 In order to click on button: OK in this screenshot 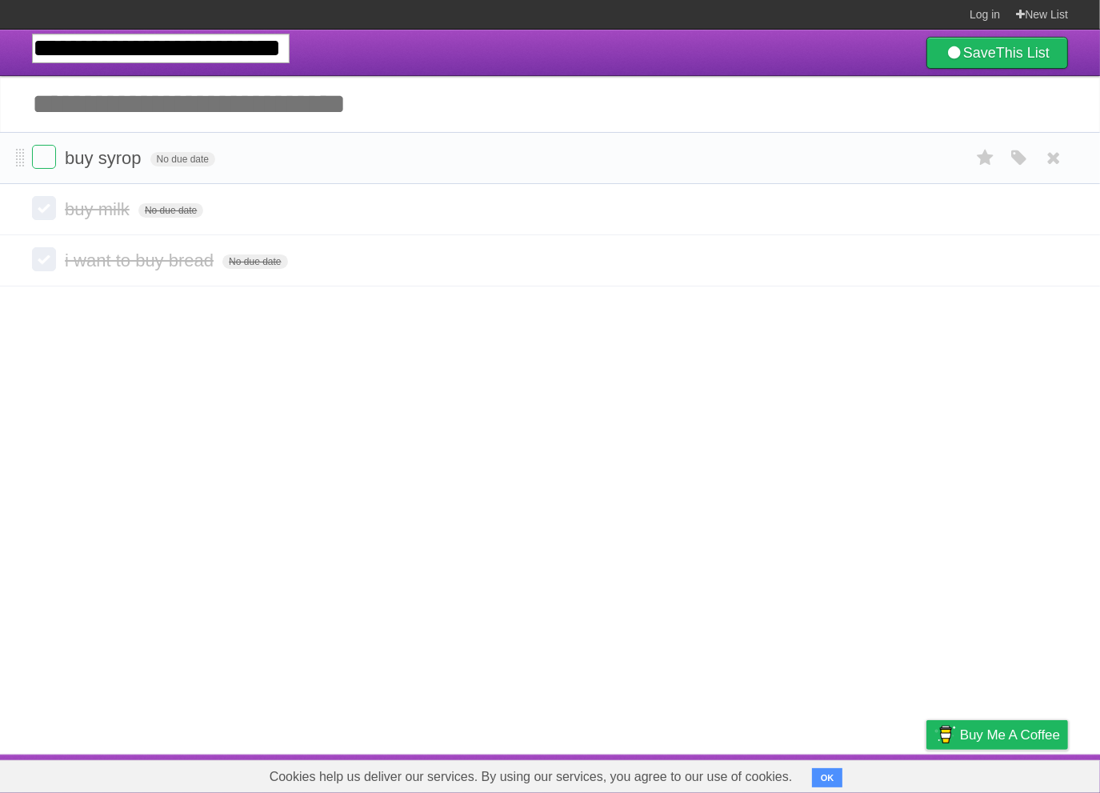, I will do `click(827, 778)`.